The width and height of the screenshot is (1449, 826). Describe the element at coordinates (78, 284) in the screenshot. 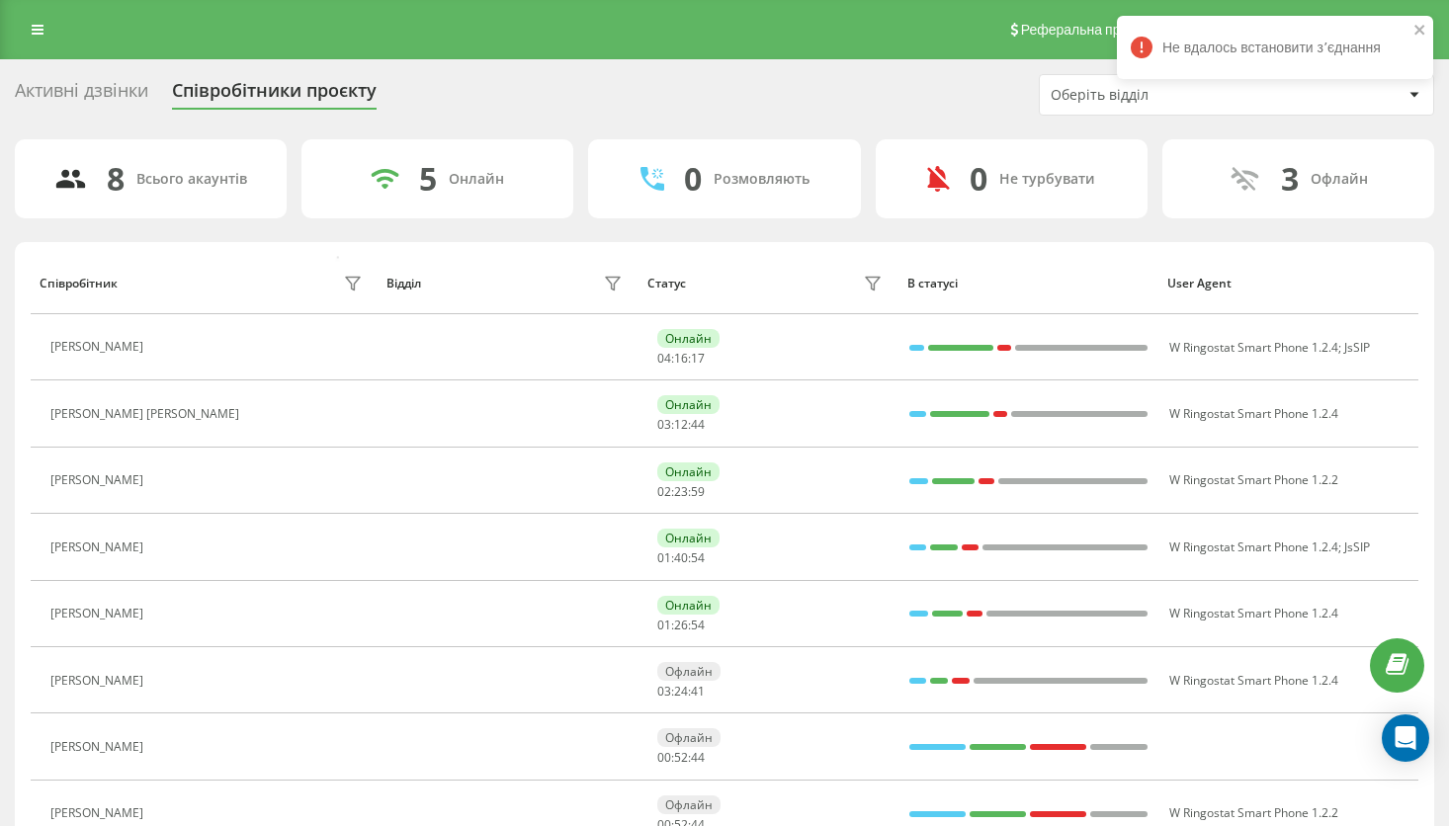

I see `div: Співробітник` at that location.